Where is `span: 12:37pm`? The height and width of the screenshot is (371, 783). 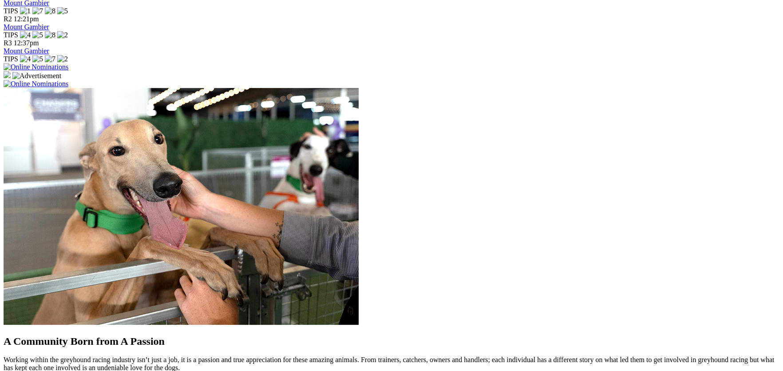
span: 12:37pm is located at coordinates (26, 43).